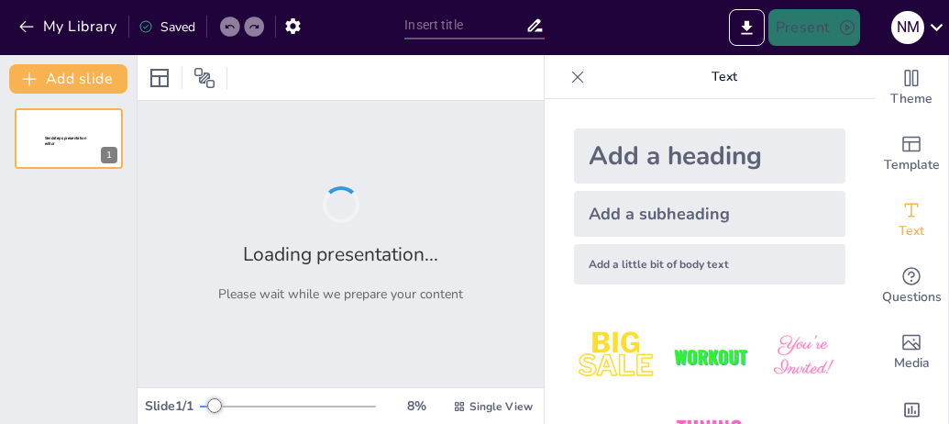 This screenshot has width=949, height=424. Describe the element at coordinates (340, 254) in the screenshot. I see `h2: Loading presentation...` at that location.